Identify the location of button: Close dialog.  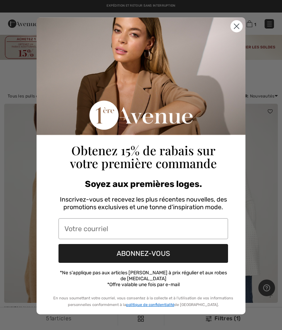
(236, 26).